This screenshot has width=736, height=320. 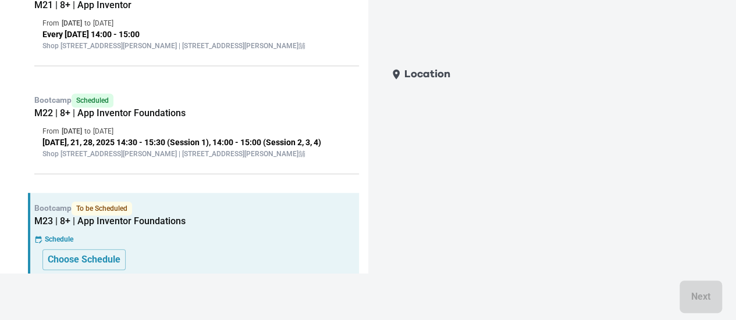 What do you see at coordinates (197, 222) in the screenshot?
I see `h5: M23 | 8+ | App Inventor Foundations` at bounding box center [197, 222].